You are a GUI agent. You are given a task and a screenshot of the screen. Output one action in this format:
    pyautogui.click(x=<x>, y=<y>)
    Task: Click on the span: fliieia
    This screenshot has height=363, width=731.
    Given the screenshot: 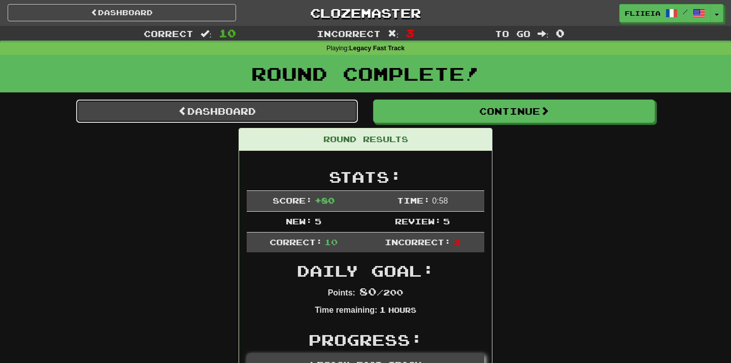 What is the action you would take?
    pyautogui.click(x=643, y=13)
    